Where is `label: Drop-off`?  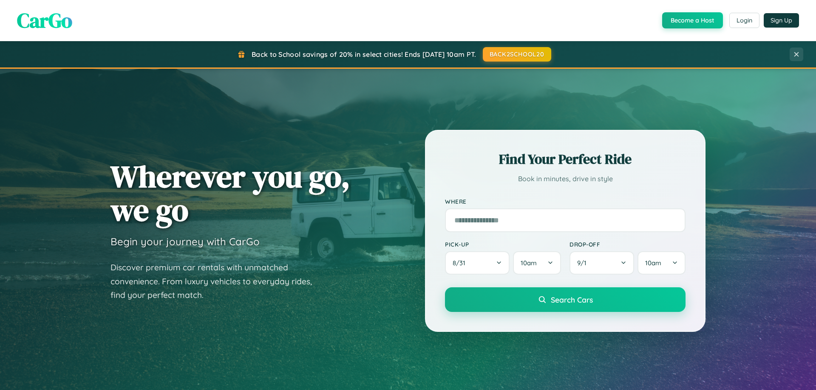 label: Drop-off is located at coordinates (627, 244).